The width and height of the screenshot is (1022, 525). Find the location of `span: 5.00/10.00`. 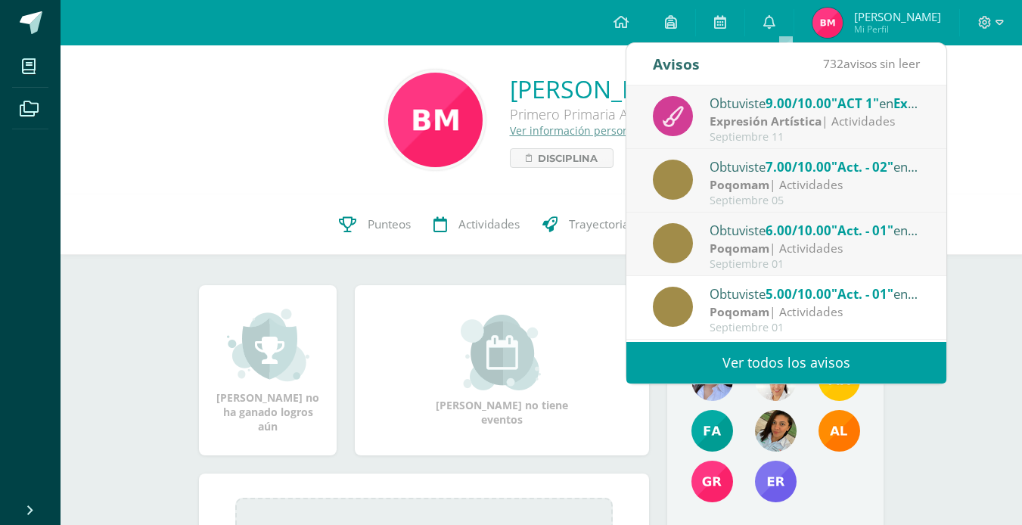

span: 5.00/10.00 is located at coordinates (798, 294).